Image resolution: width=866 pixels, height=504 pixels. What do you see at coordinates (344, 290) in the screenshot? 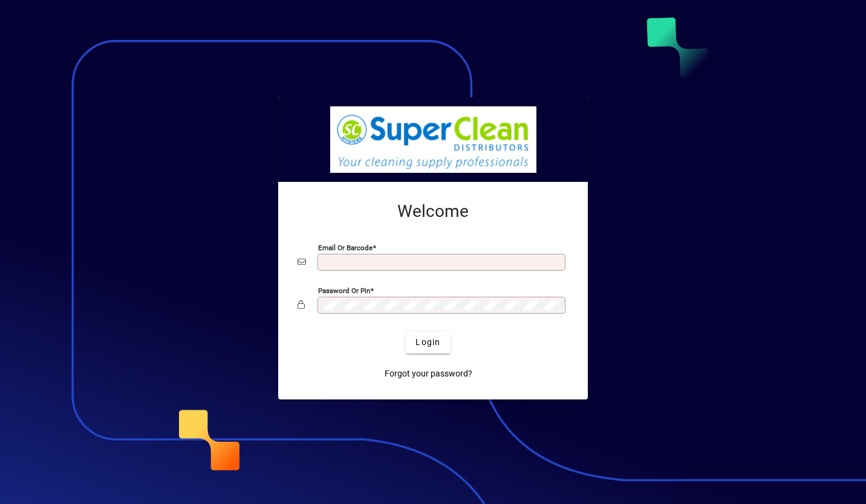
I see `mat-label: Password or Pin` at bounding box center [344, 290].